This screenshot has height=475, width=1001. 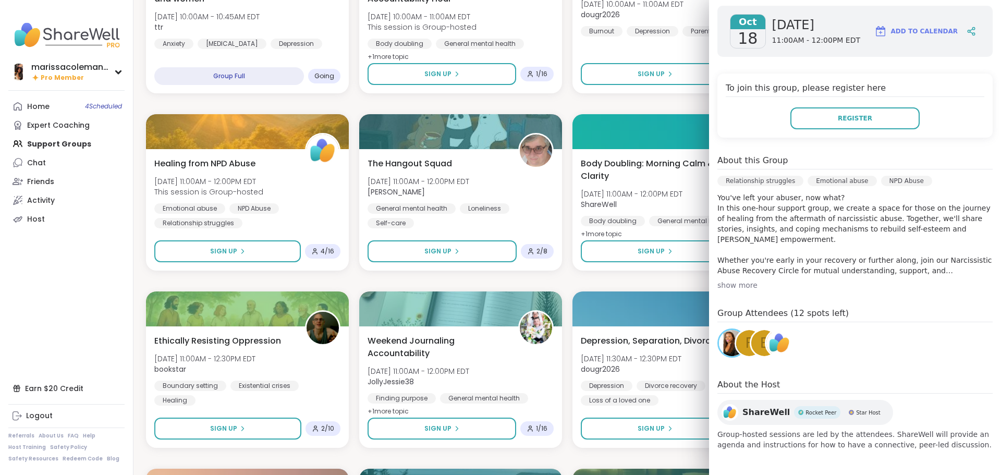 I want to click on span: Healing from NPD Abuse, so click(x=205, y=164).